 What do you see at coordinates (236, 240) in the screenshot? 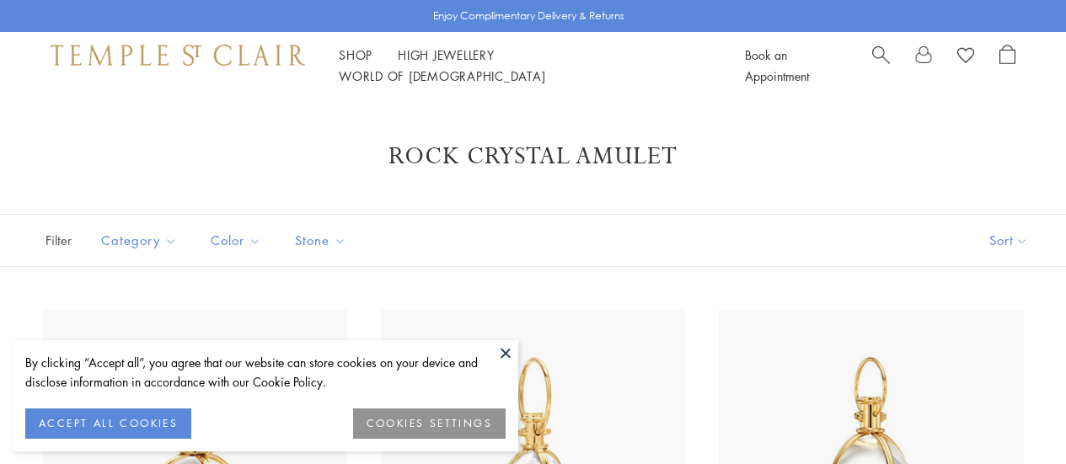
I see `button: Color` at bounding box center [236, 240].